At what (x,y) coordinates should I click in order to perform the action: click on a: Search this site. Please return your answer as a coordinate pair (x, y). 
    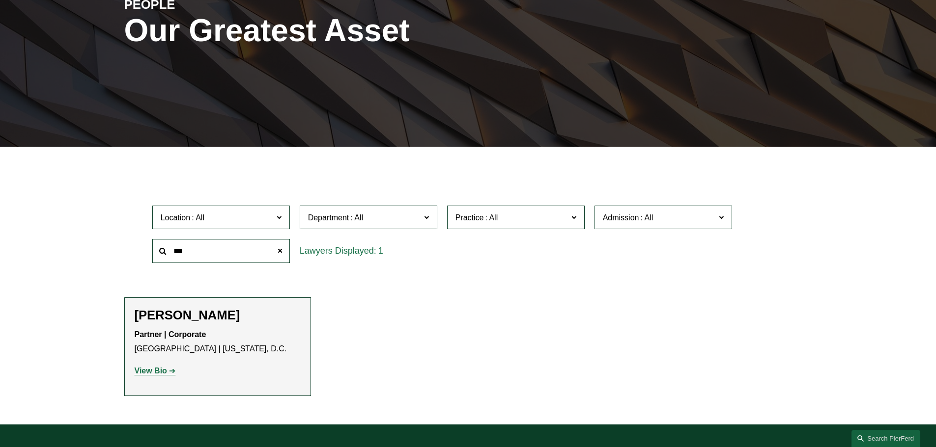
    Looking at the image, I should click on (886, 439).